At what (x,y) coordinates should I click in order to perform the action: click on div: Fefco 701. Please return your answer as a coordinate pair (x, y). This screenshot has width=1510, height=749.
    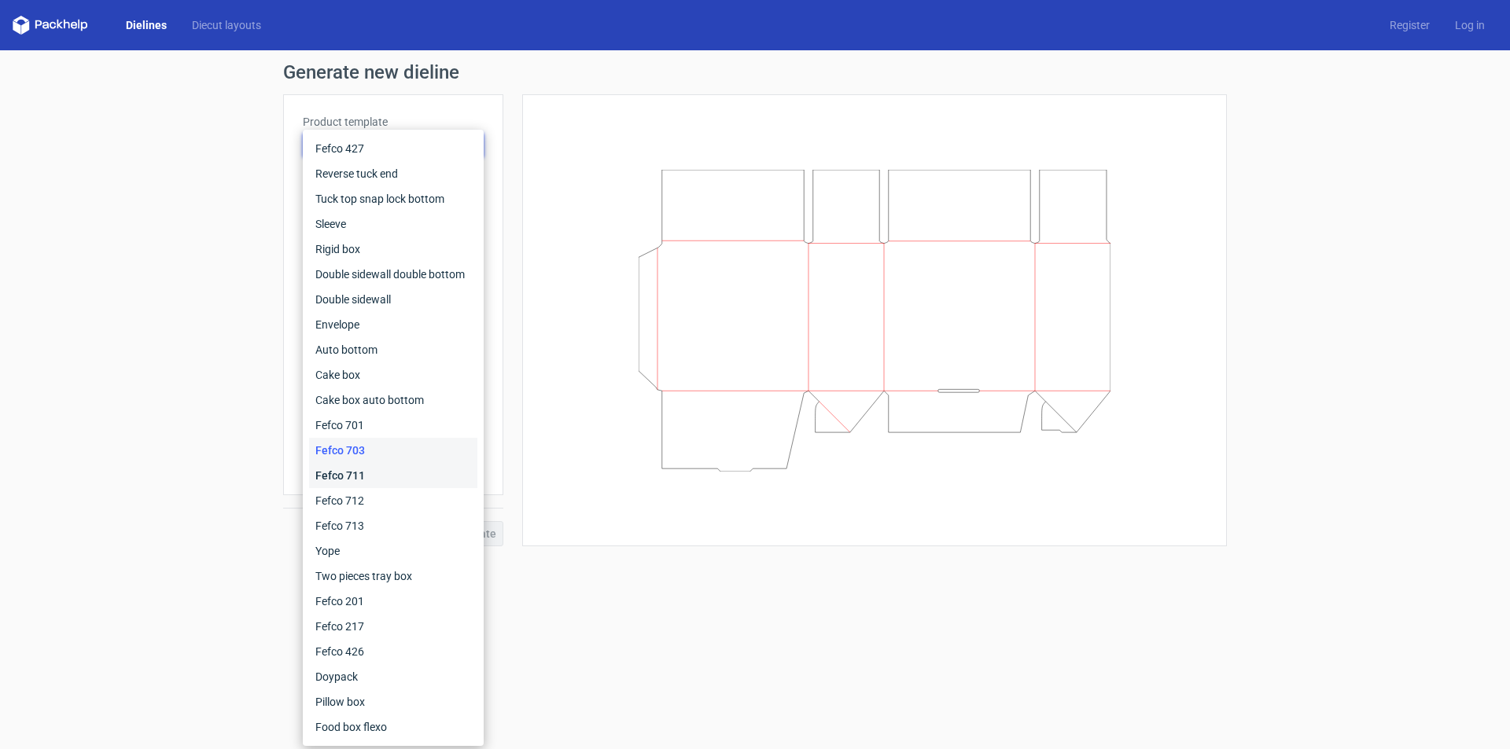
    Looking at the image, I should click on (393, 425).